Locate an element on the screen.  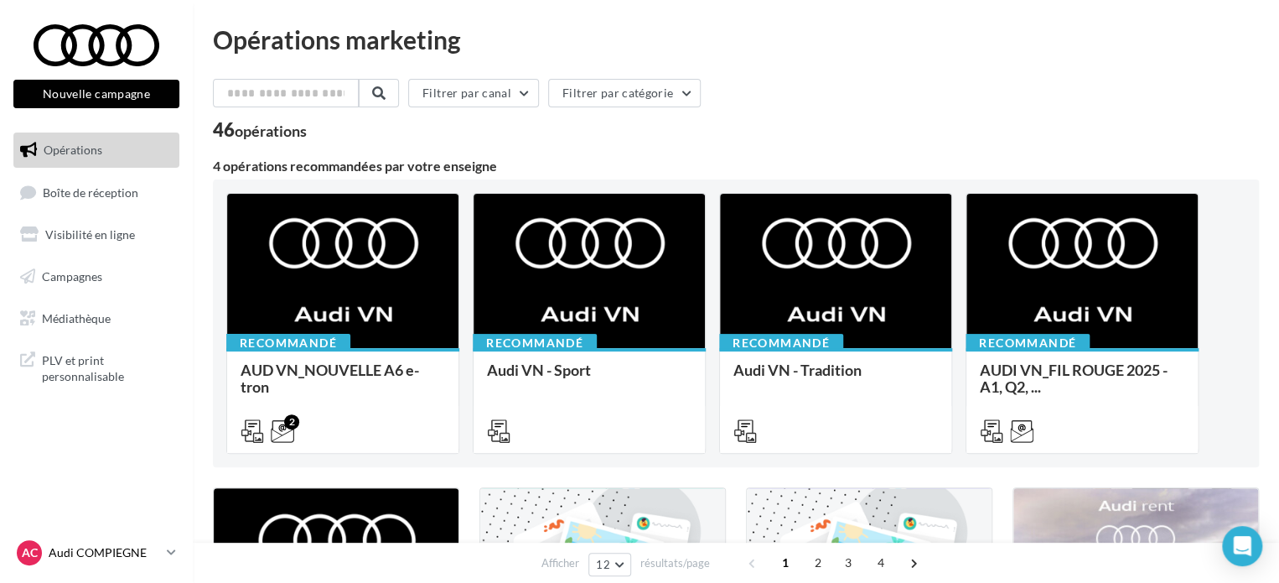
span: 1 is located at coordinates (785, 562).